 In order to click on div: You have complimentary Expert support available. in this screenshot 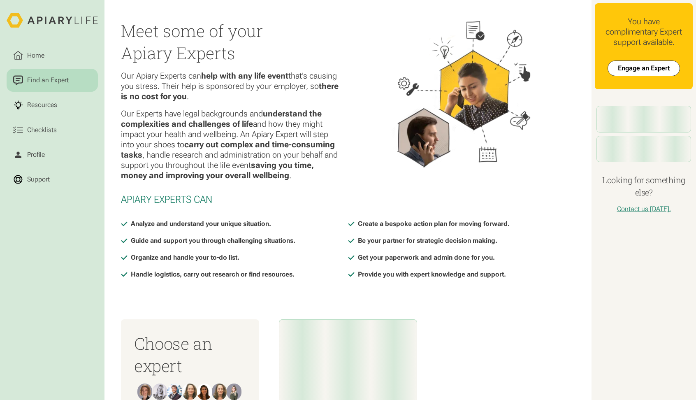, I will do `click(644, 32)`.